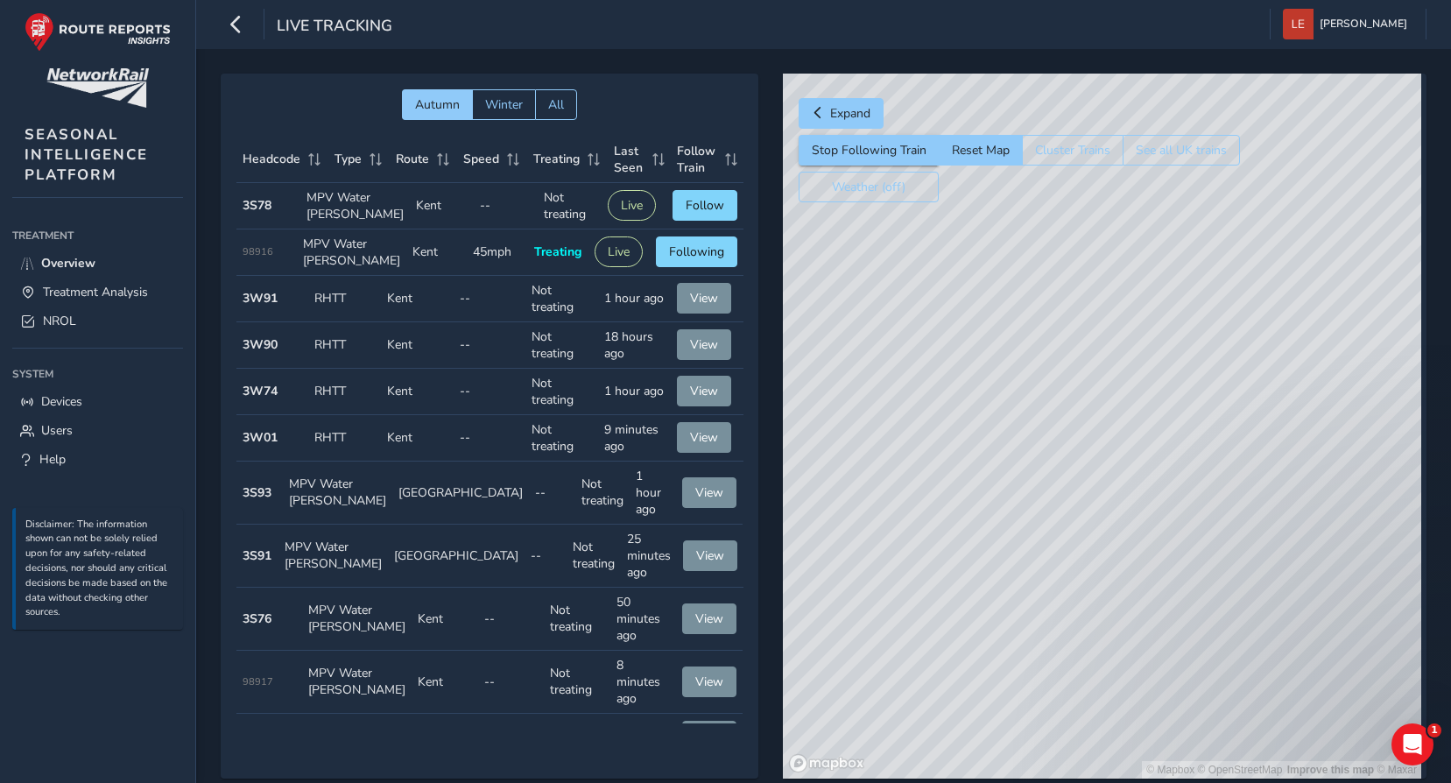  I want to click on span: Winter, so click(503, 104).